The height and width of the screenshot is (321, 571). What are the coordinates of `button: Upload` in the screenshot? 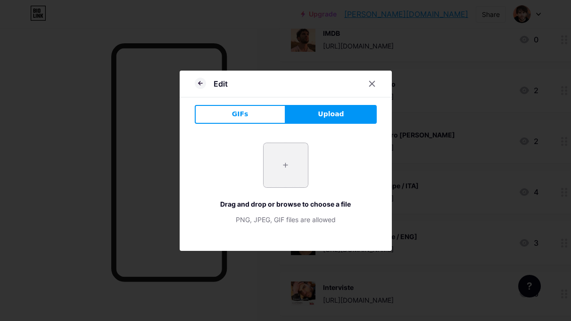 It's located at (331, 115).